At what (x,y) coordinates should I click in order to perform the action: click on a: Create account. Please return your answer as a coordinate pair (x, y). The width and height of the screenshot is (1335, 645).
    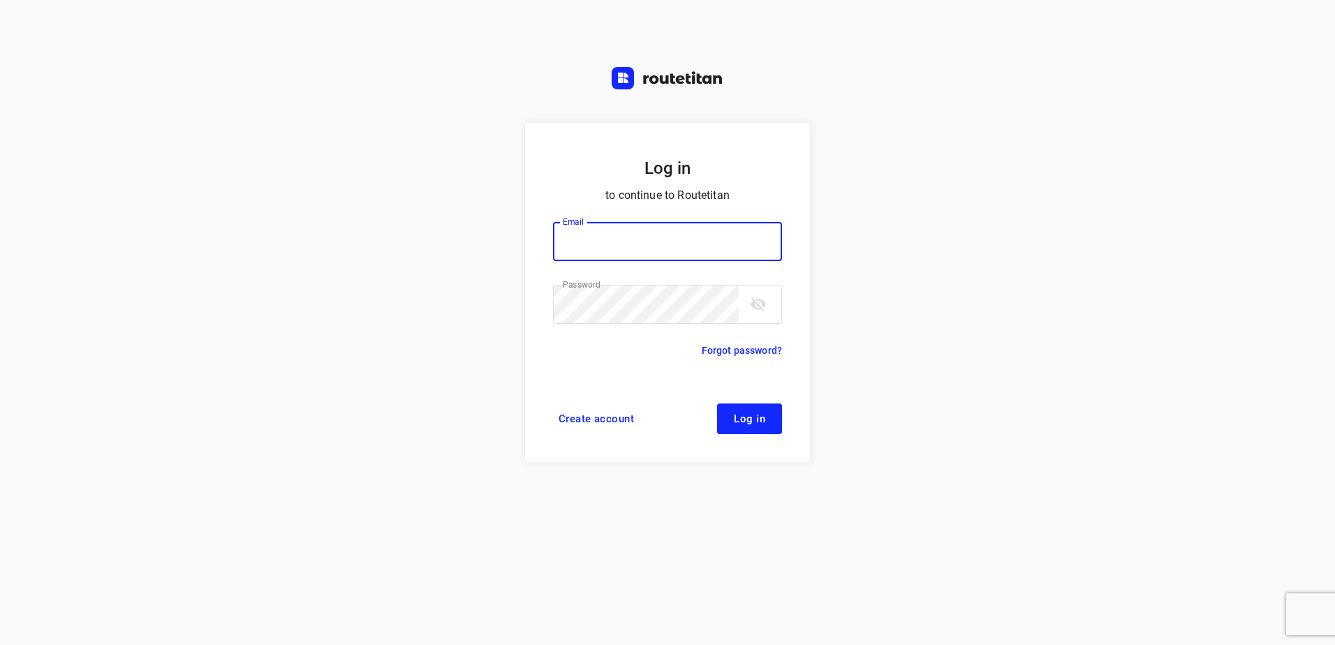
    Looking at the image, I should click on (596, 419).